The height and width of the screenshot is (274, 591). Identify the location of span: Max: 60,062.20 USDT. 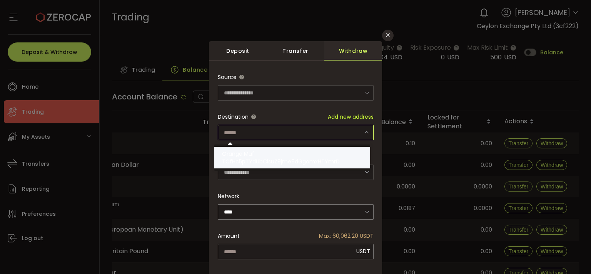
(346, 236).